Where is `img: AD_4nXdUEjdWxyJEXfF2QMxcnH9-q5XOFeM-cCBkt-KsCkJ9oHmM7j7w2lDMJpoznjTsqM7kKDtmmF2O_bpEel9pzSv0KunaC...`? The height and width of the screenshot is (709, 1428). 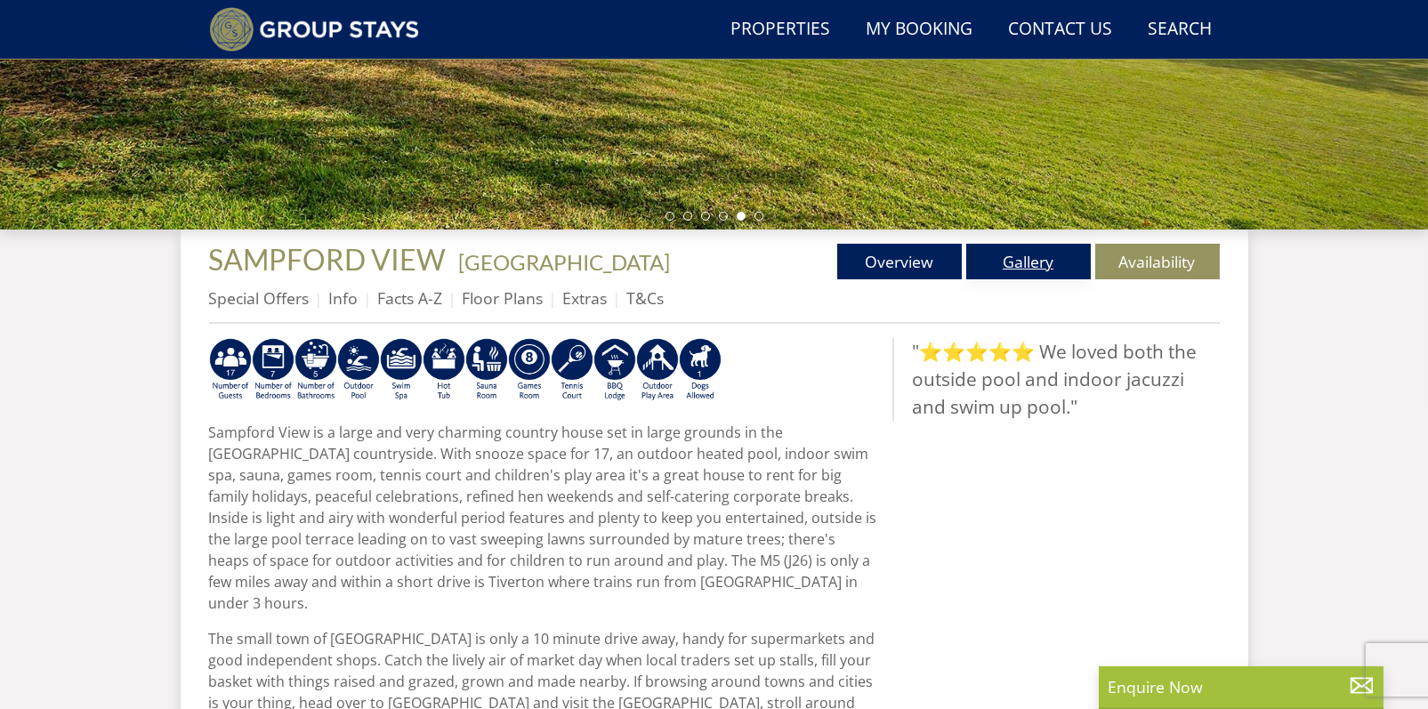 img: AD_4nXdUEjdWxyJEXfF2QMxcnH9-q5XOFeM-cCBkt-KsCkJ9oHmM7j7w2lDMJpoznjTsqM7kKDtmmF2O_bpEel9pzSv0KunaC... is located at coordinates (273, 370).